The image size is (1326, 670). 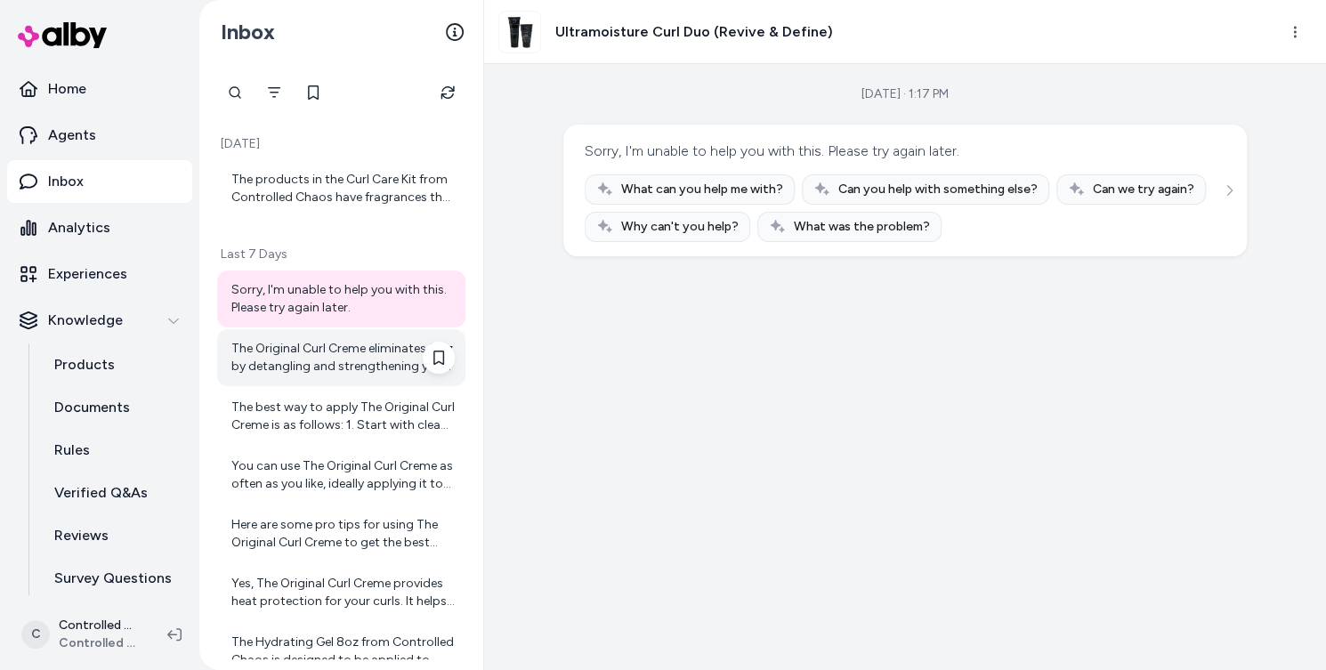 I want to click on a: Reviews, so click(x=114, y=536).